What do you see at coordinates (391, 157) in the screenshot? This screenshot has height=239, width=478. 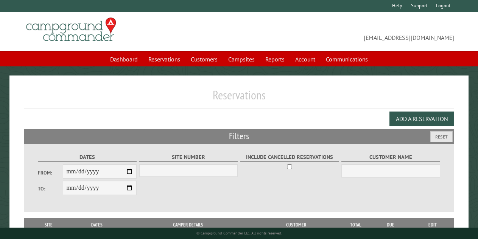 I see `label: Customer Name` at bounding box center [391, 157].